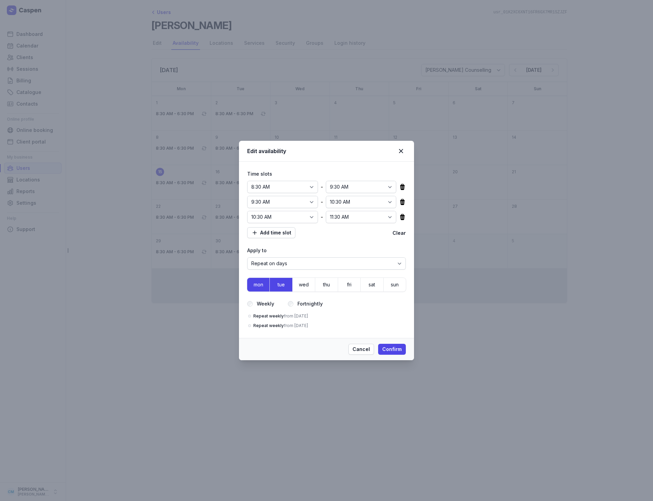  Describe the element at coordinates (265, 304) in the screenshot. I see `label: Weekly` at that location.